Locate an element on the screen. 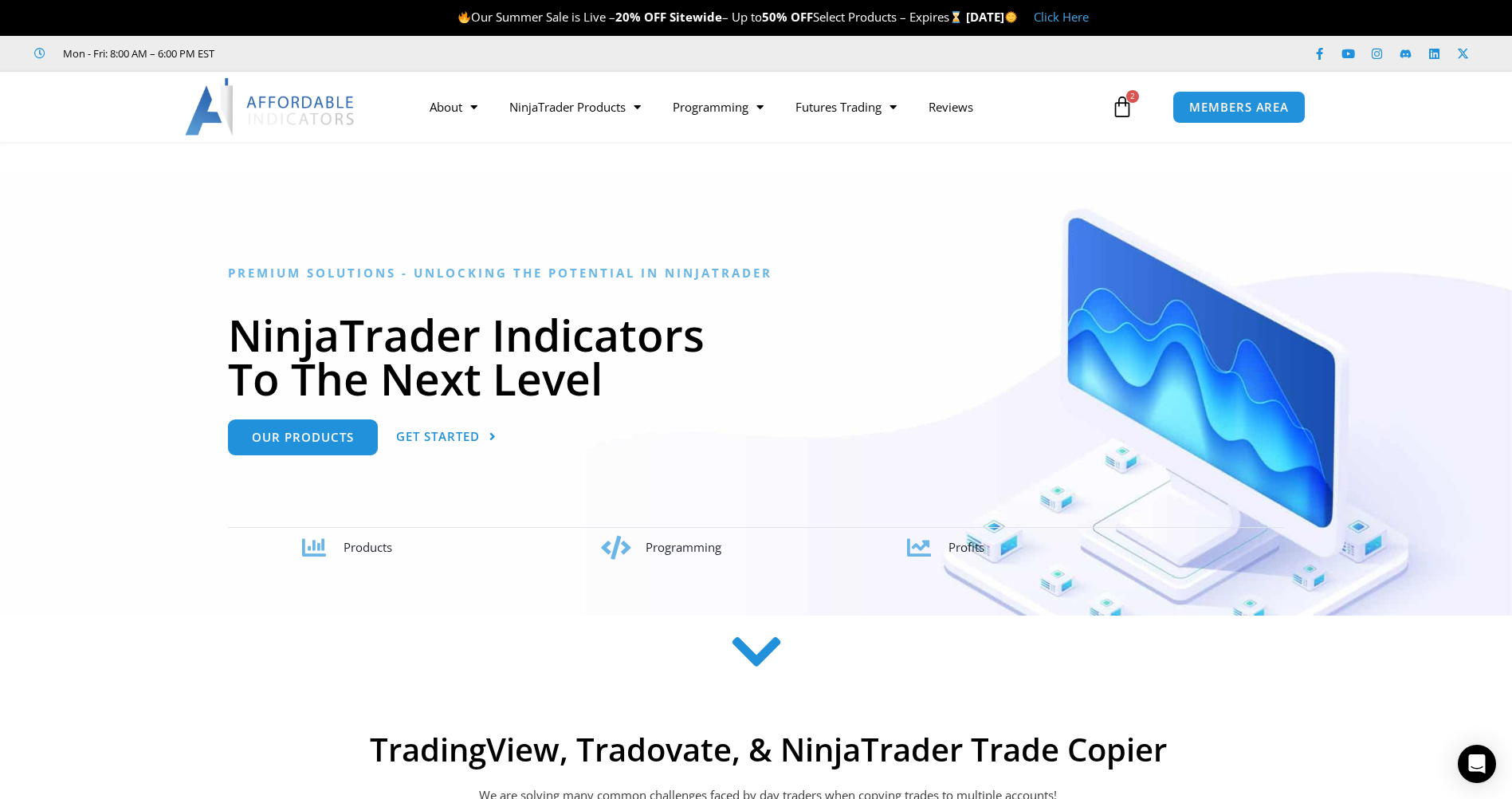  span: MEMBERS AREA is located at coordinates (1239, 107).